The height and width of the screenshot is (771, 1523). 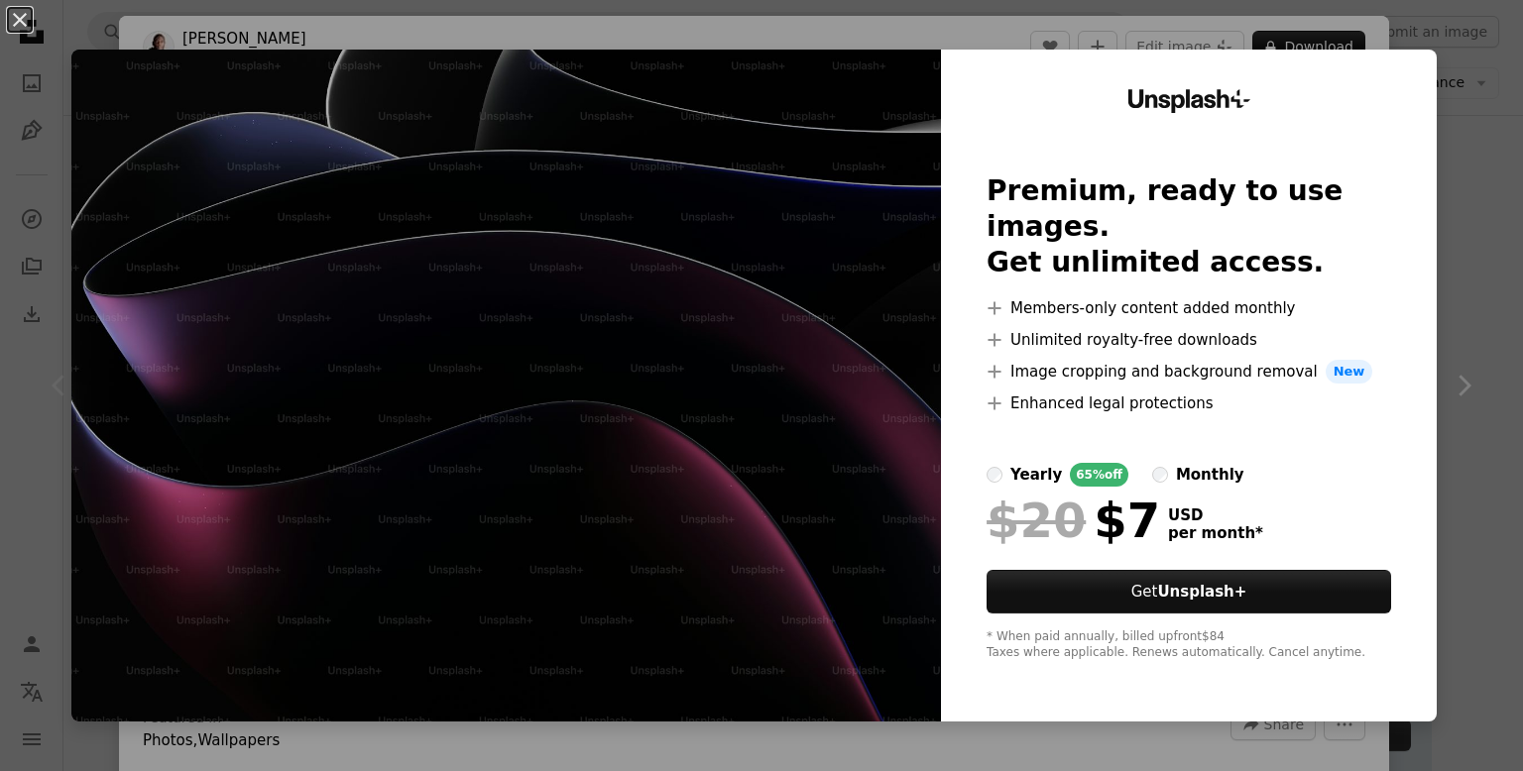 What do you see at coordinates (1215, 515) in the screenshot?
I see `span: USD` at bounding box center [1215, 515].